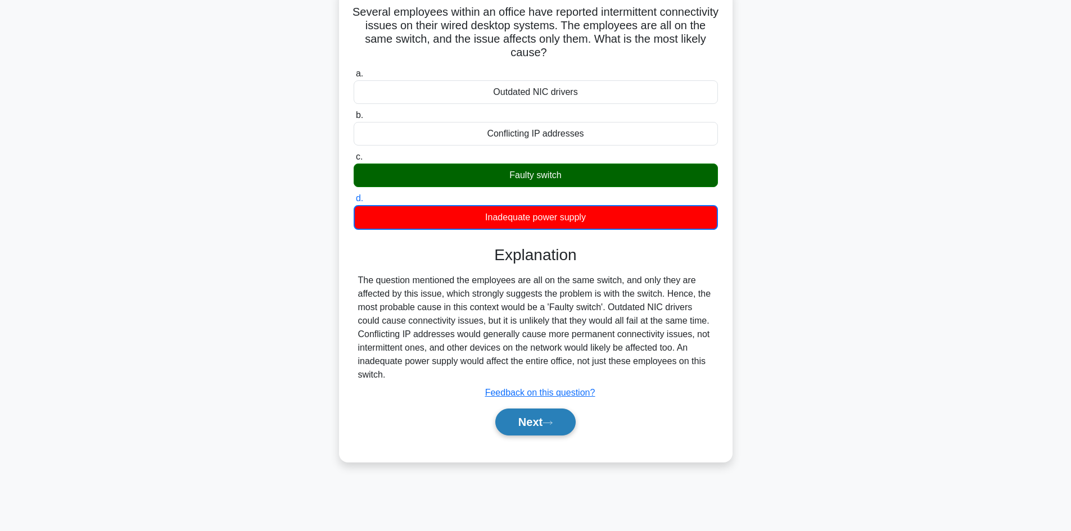  Describe the element at coordinates (359, 73) in the screenshot. I see `span: a.` at that location.